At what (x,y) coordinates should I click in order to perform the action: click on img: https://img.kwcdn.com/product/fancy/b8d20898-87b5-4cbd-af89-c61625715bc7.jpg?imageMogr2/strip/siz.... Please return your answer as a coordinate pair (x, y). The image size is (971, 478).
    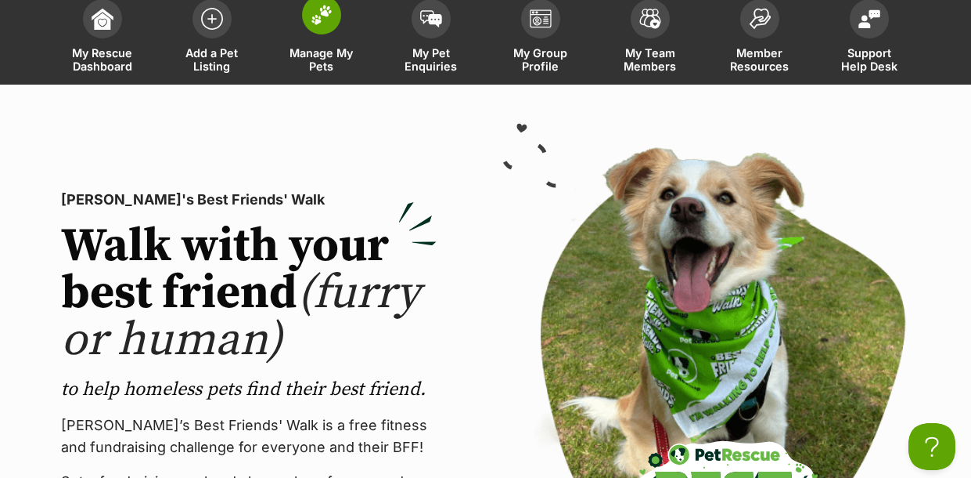
    Looking at the image, I should click on (198, 165).